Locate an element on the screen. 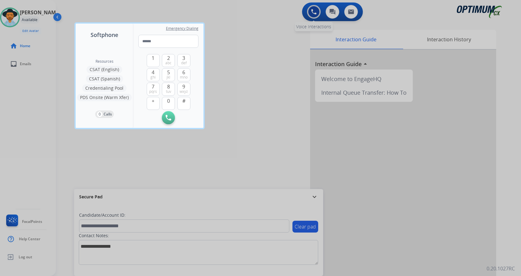  span: 7 is located at coordinates (153, 87).